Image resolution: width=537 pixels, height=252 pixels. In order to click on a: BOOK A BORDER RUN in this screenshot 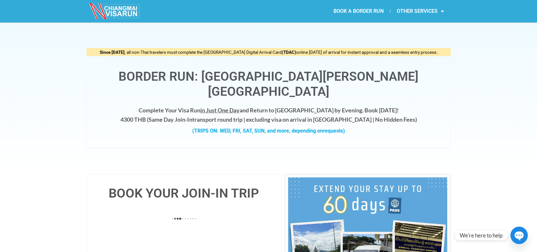, I will do `click(359, 11)`.